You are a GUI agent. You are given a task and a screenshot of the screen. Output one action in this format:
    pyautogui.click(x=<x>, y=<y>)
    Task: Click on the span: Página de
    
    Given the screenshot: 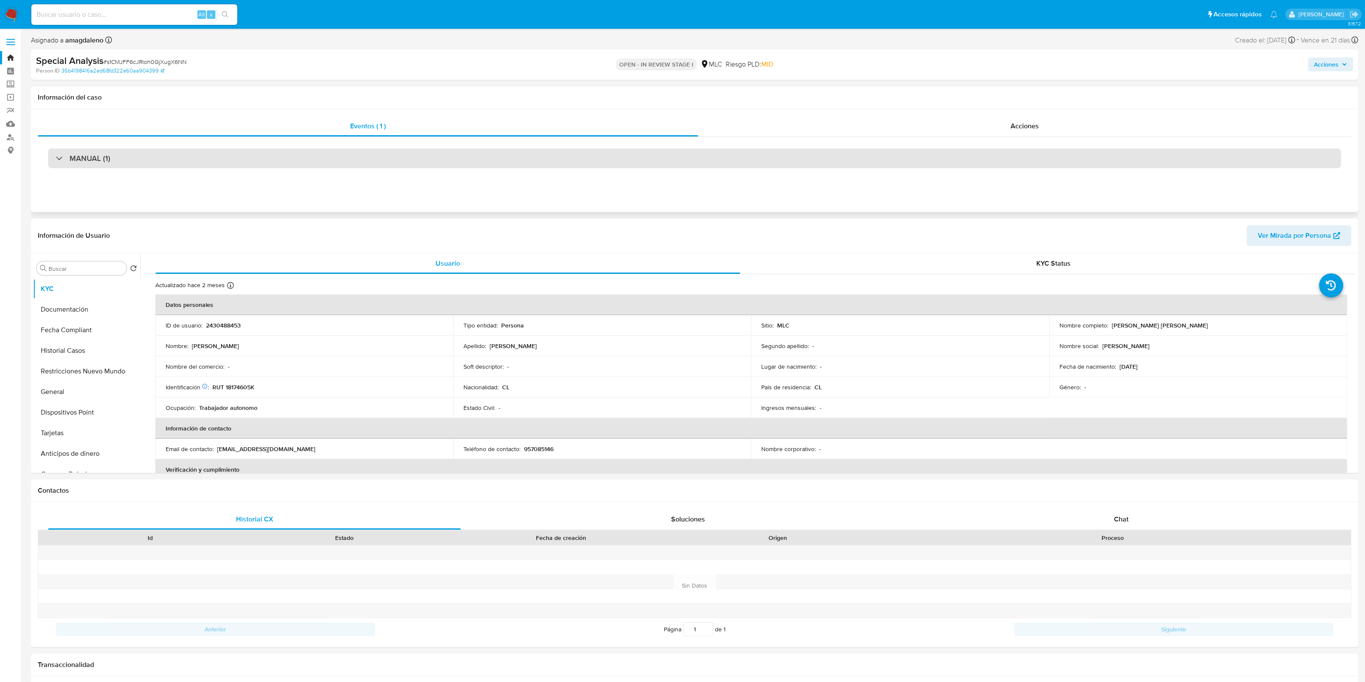 What is the action you would take?
    pyautogui.click(x=695, y=629)
    